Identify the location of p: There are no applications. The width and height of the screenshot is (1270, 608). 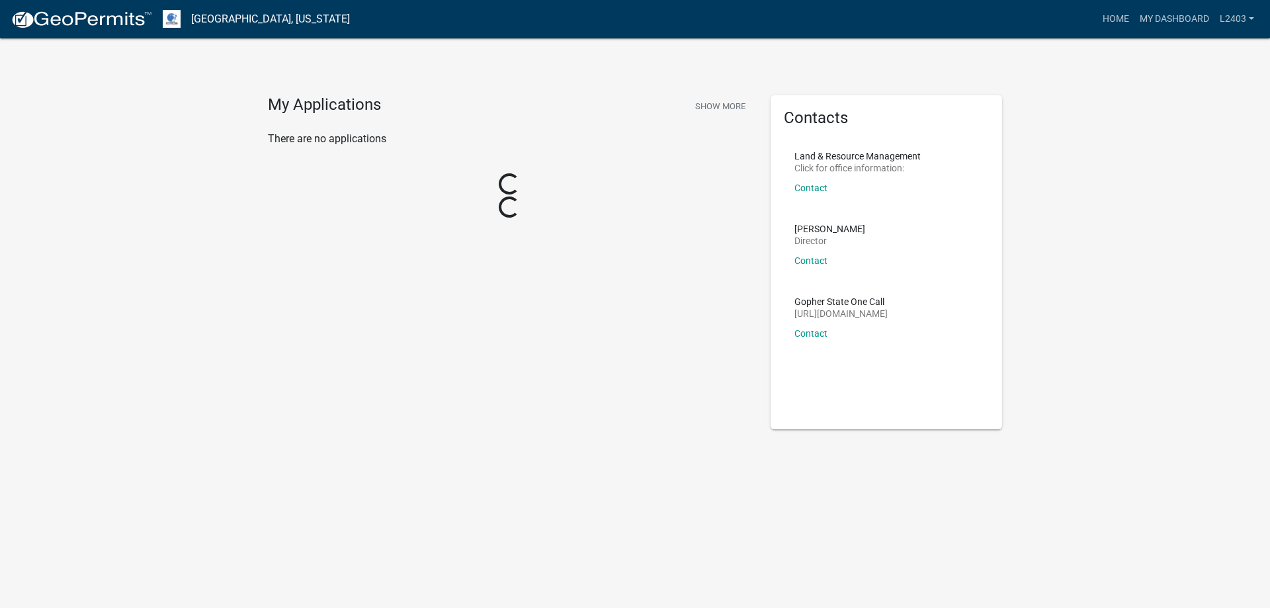
(509, 139).